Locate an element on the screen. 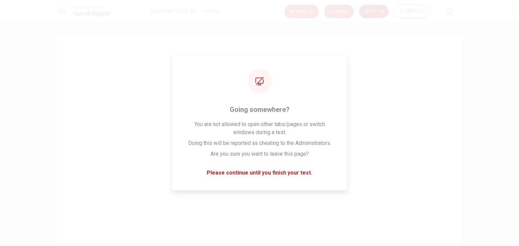  div: C is located at coordinates (210, 154).